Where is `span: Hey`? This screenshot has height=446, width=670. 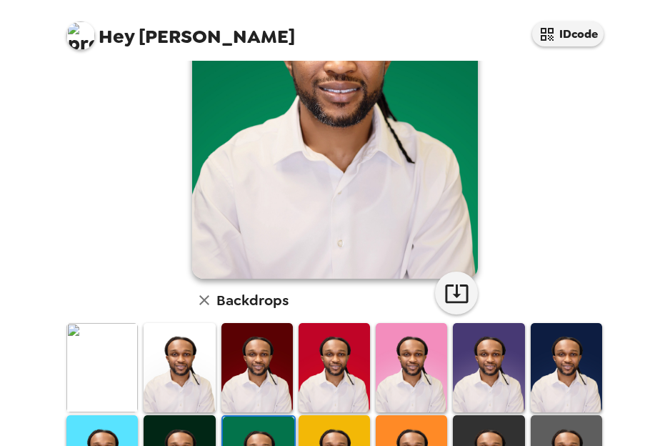
span: Hey is located at coordinates (116, 36).